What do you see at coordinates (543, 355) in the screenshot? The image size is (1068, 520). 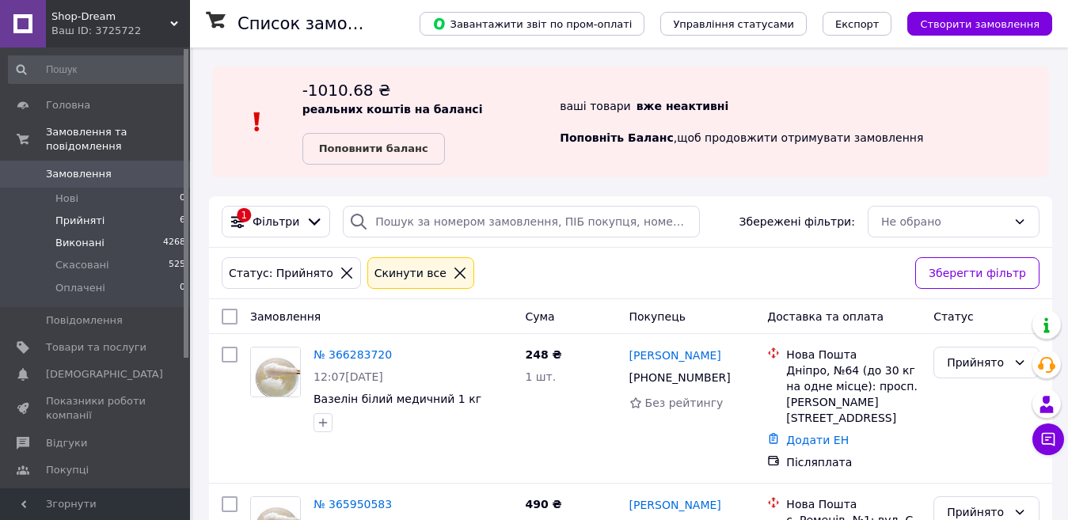 I see `span: 248 ₴` at bounding box center [543, 355].